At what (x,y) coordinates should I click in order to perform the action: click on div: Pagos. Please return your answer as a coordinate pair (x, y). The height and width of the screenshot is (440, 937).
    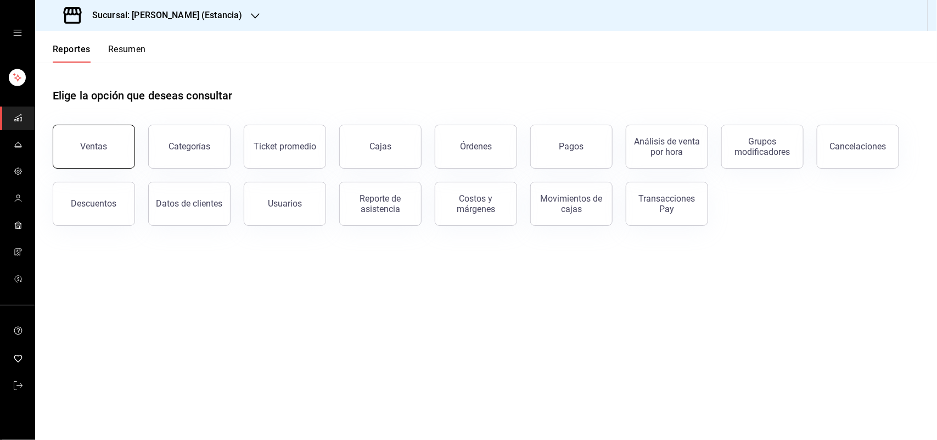
    Looking at the image, I should click on (572, 146).